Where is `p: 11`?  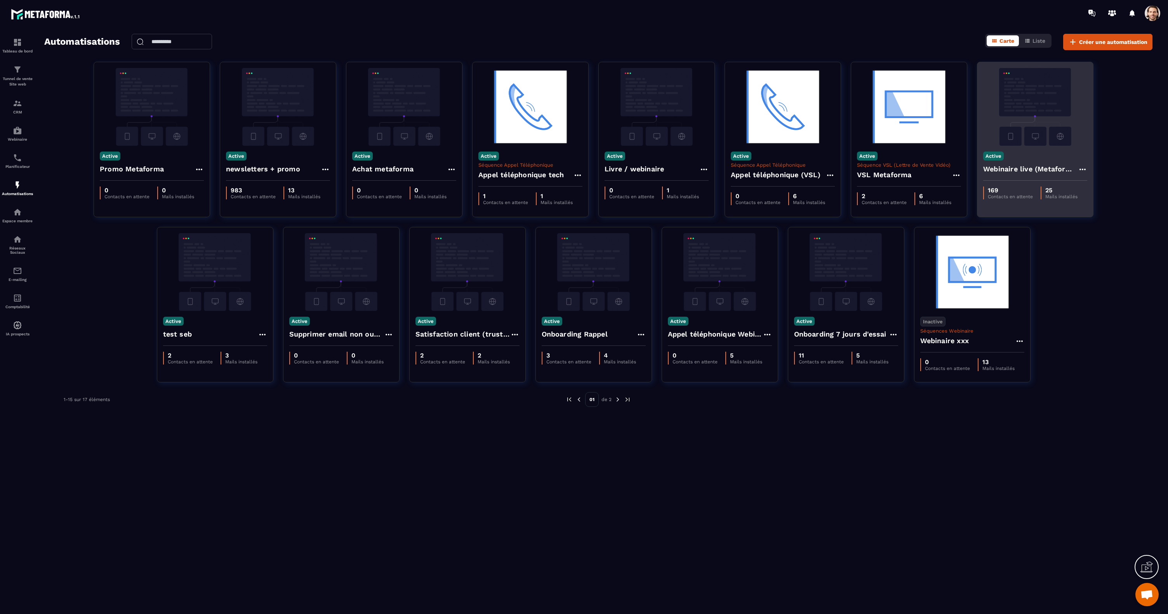 p: 11 is located at coordinates (822, 355).